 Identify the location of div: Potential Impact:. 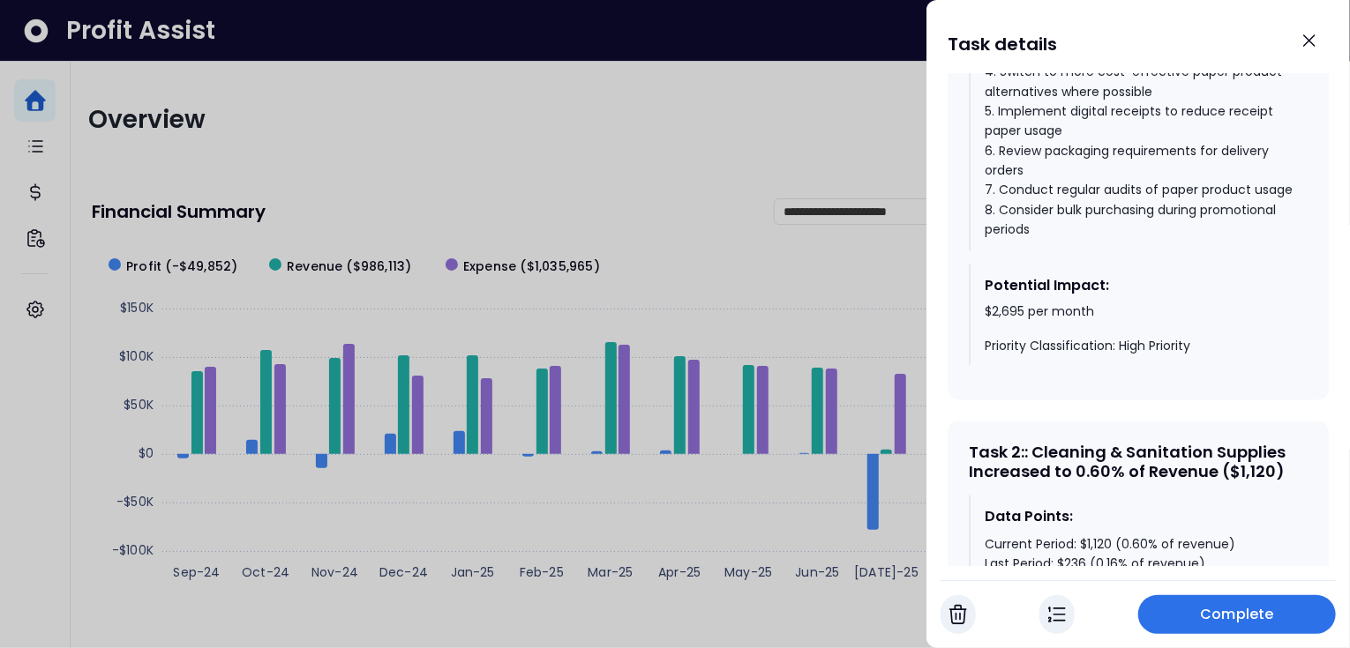
(1139, 286).